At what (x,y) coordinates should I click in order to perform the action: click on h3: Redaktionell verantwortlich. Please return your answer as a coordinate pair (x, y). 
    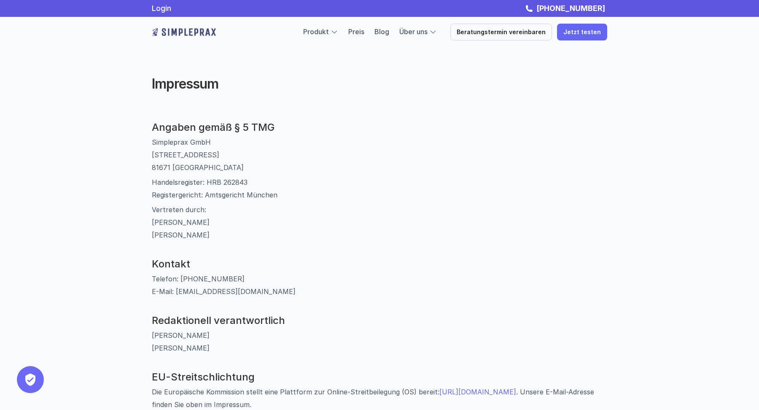
    Looking at the image, I should click on (379, 320).